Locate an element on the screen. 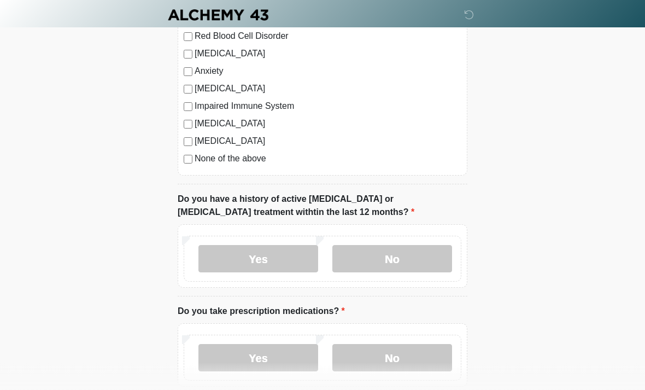  label: Anxiety is located at coordinates (328, 72).